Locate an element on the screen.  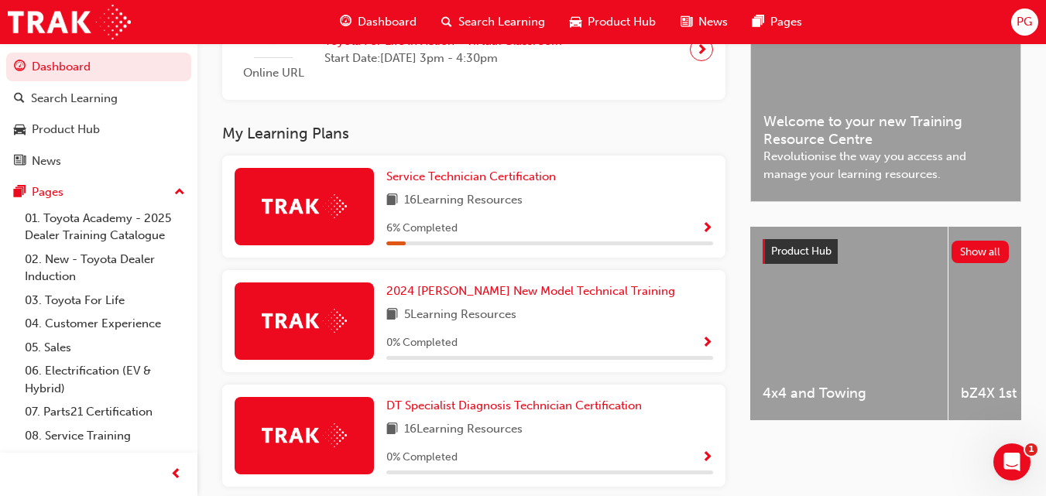
a: 04. Customer Experience is located at coordinates (105, 324).